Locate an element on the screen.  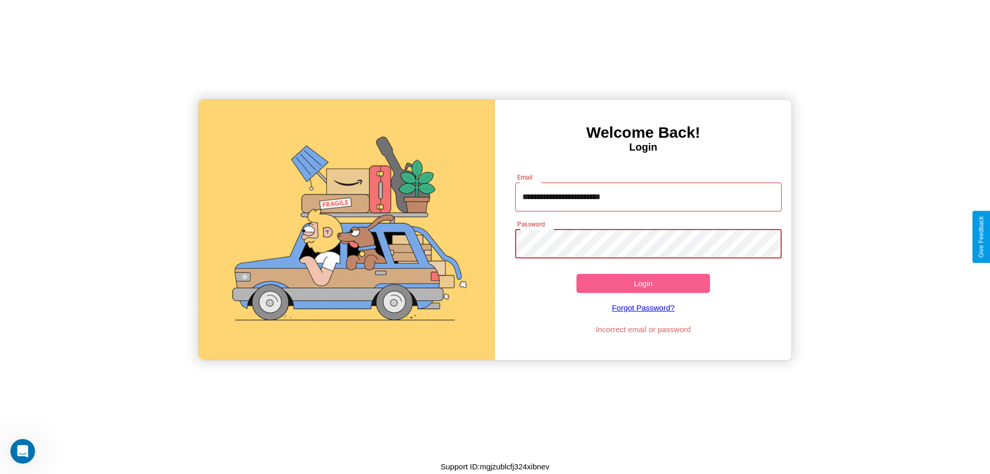
h3: Welcome Back! is located at coordinates (643, 133).